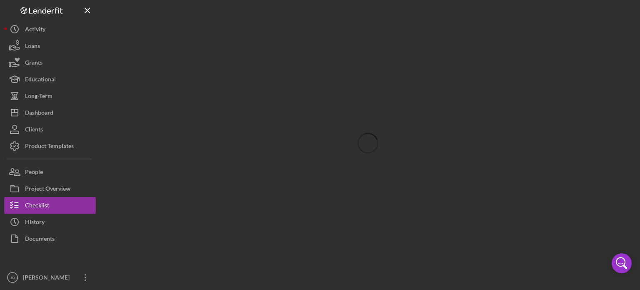 Image resolution: width=640 pixels, height=290 pixels. I want to click on div: Product Templates, so click(49, 147).